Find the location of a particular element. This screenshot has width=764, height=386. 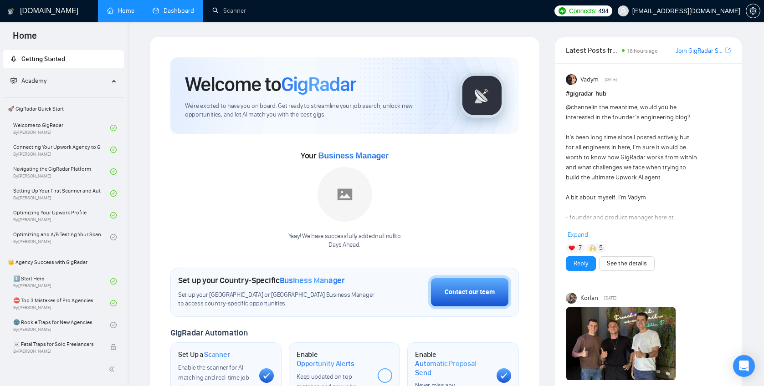

div: Open Intercom Messenger is located at coordinates (744, 366).